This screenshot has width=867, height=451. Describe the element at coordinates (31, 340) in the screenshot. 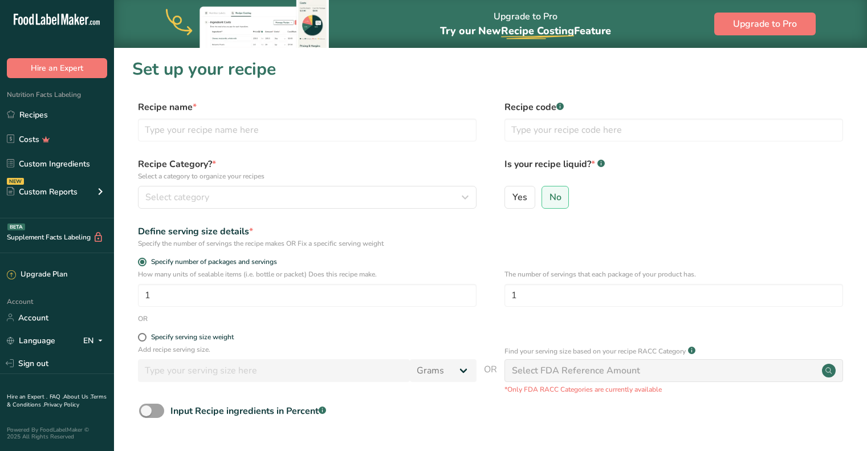

I see `a: Language` at that location.